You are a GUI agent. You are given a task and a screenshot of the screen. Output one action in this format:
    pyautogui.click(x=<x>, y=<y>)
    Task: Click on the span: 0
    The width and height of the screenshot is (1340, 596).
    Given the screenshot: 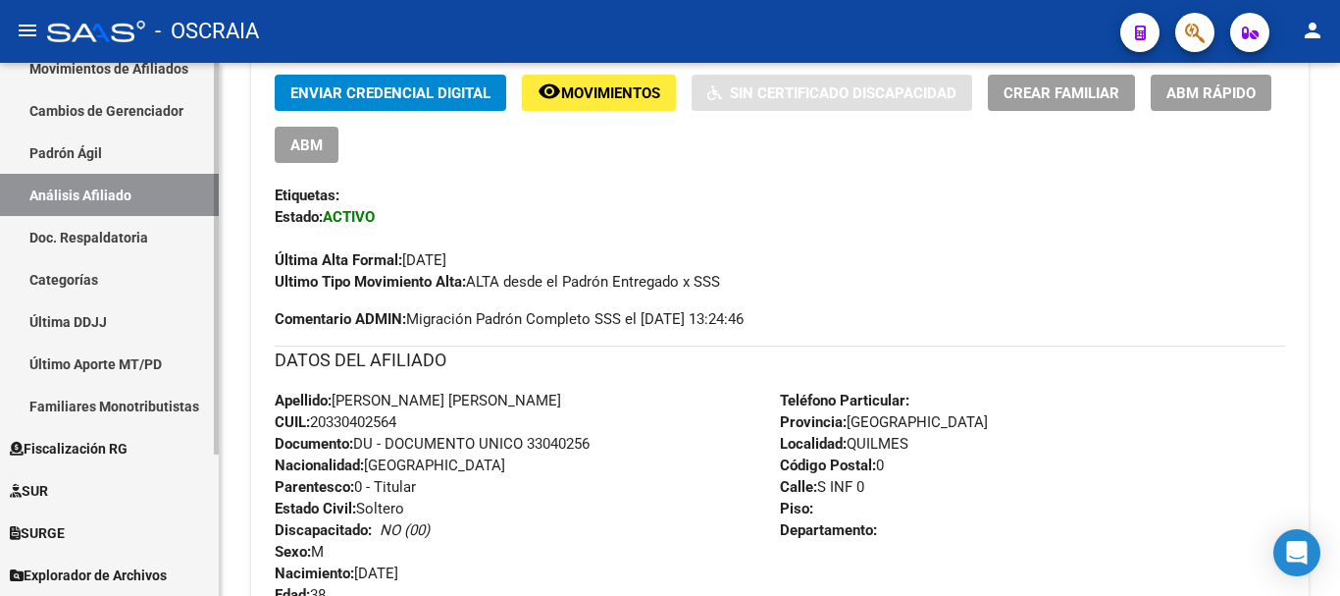 What is the action you would take?
    pyautogui.click(x=832, y=465)
    